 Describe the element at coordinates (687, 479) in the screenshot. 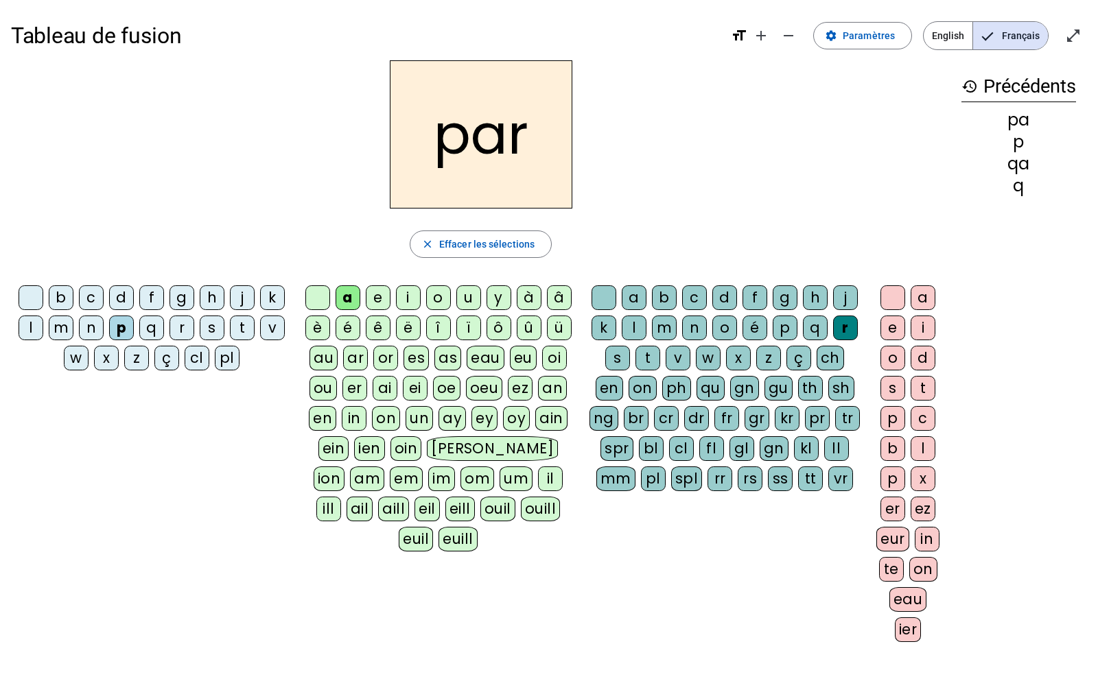

I see `div: spl` at that location.